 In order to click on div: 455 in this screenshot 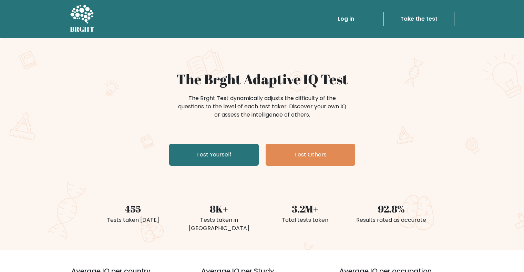, I will do `click(133, 209)`.